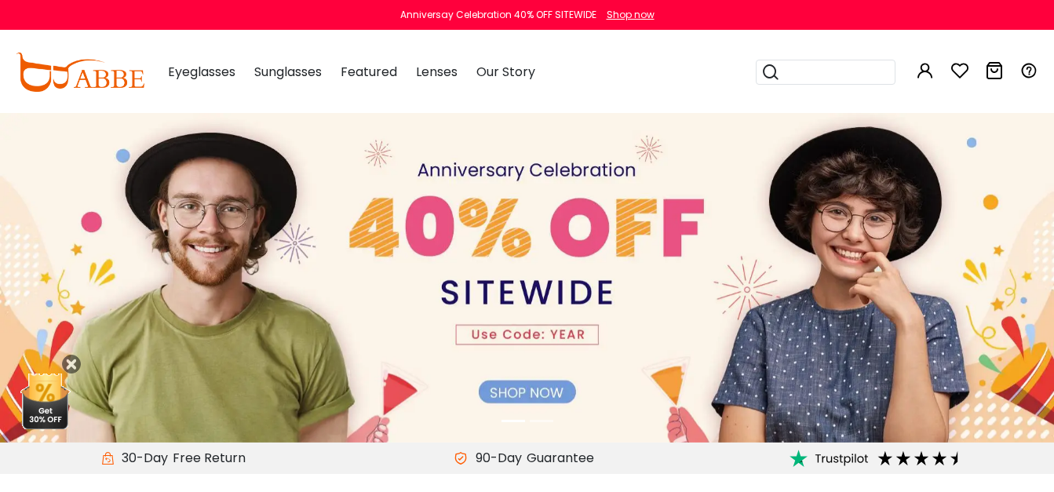  I want to click on span: Lenses, so click(436, 71).